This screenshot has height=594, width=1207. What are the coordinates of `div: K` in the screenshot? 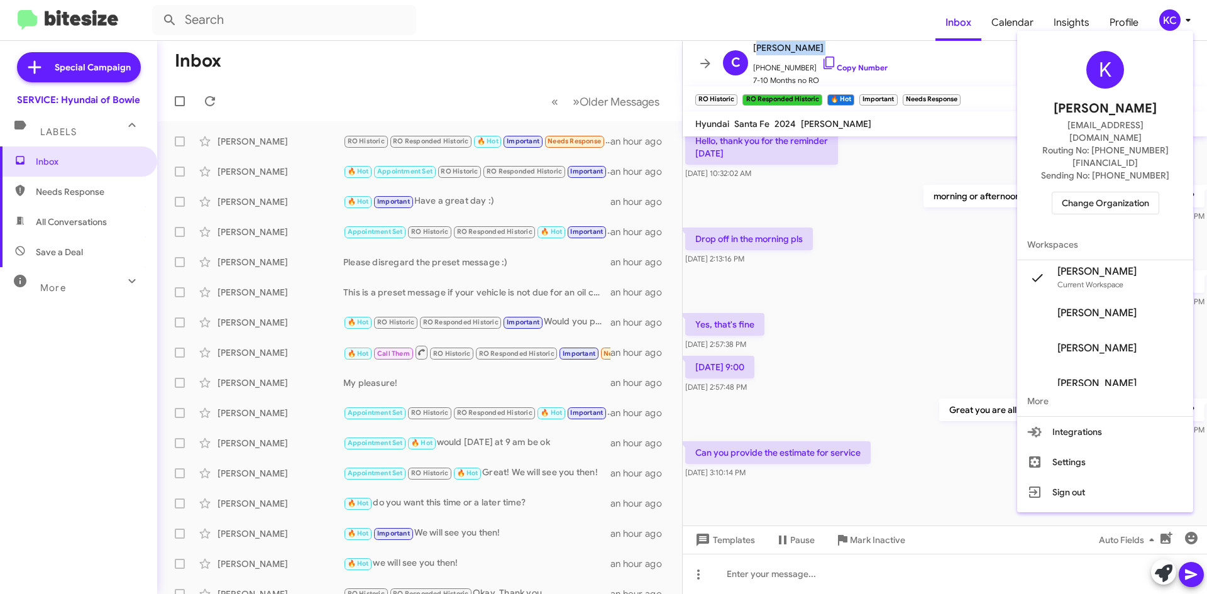 It's located at (1105, 70).